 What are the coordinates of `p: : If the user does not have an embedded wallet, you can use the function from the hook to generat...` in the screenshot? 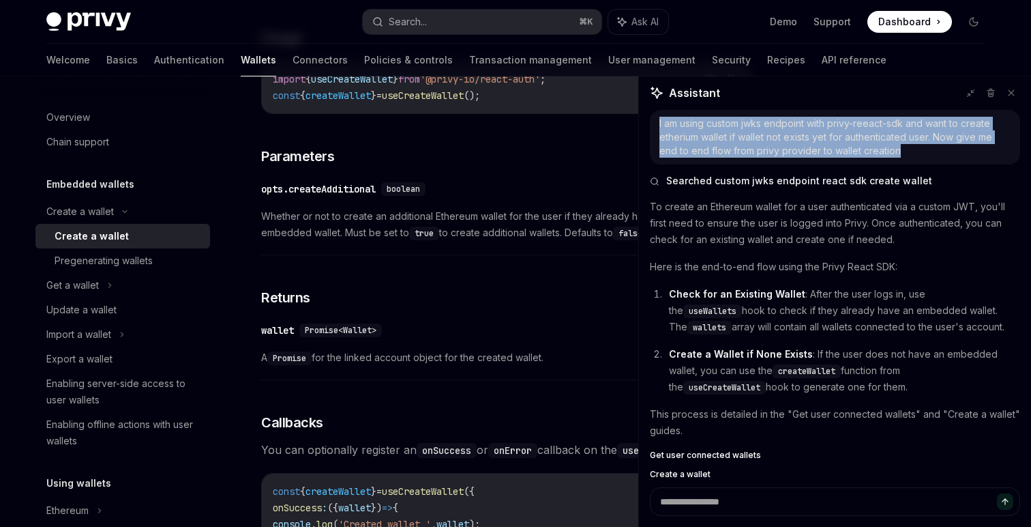 It's located at (845, 370).